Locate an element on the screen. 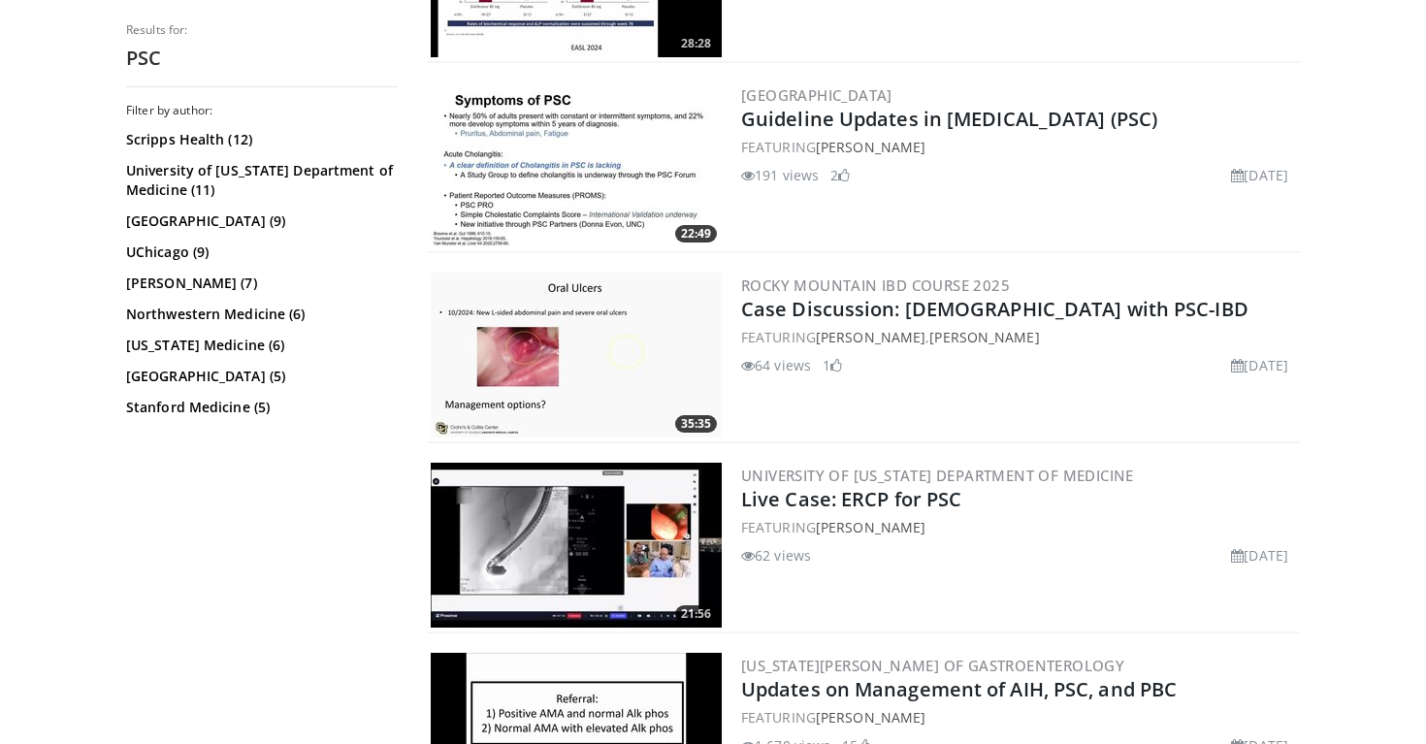 Image resolution: width=1426 pixels, height=744 pixels. a: Stanford Medicine (5) is located at coordinates (259, 407).